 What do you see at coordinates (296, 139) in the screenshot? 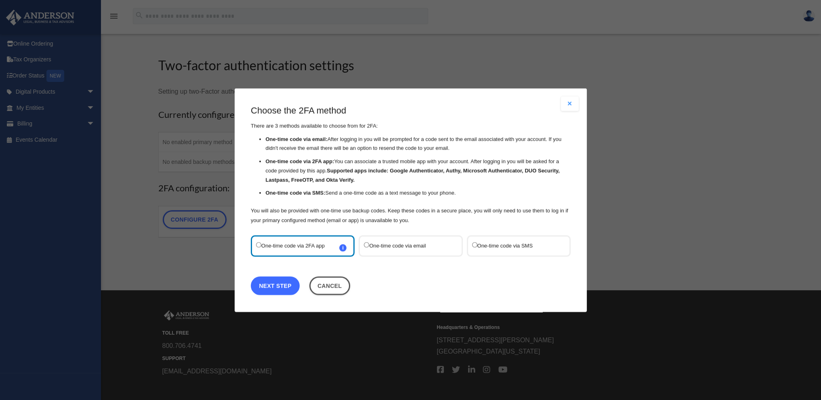
I see `strong: One-time code via email:` at bounding box center [296, 139].